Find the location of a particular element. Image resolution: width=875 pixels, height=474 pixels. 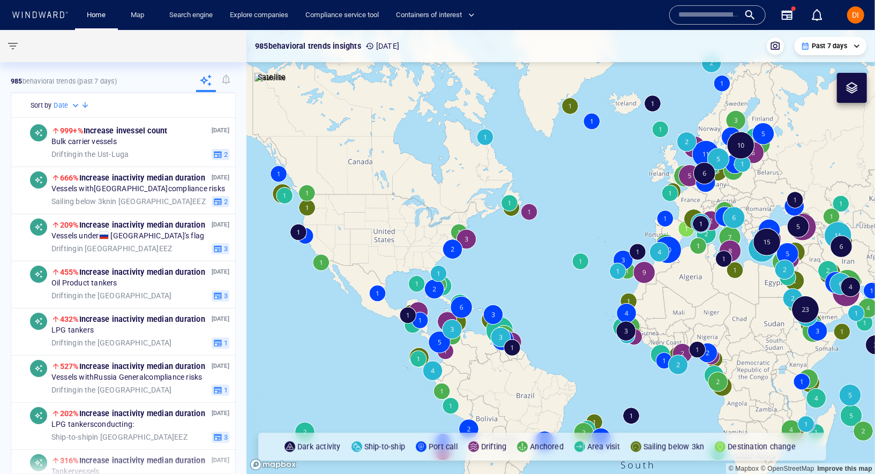

div: Notification center is located at coordinates (817, 15).